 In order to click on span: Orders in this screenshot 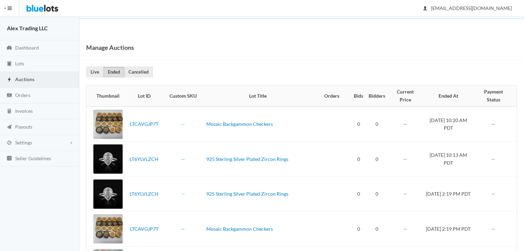, I will do `click(23, 95)`.